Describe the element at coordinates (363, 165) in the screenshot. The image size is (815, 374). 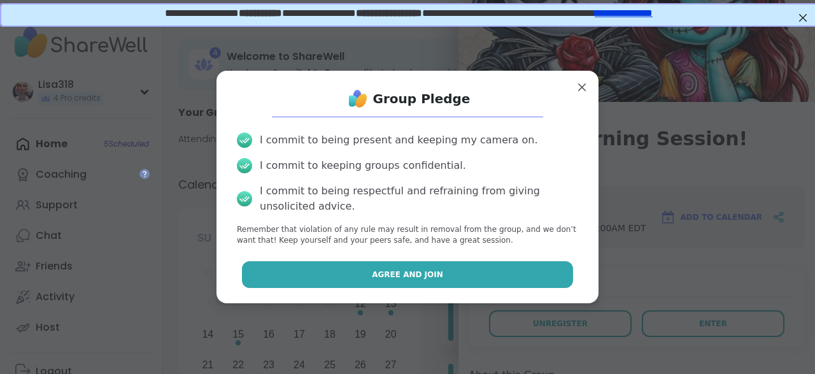
I see `div: I commit to keeping groups confidential.` at that location.